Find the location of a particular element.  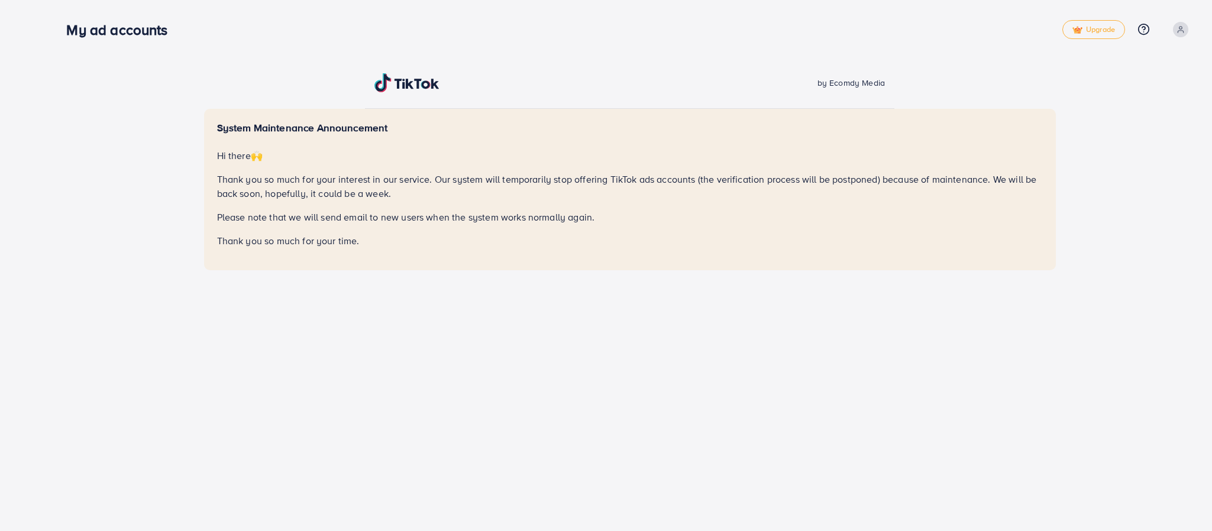

h3: My ad accounts is located at coordinates (121, 30).